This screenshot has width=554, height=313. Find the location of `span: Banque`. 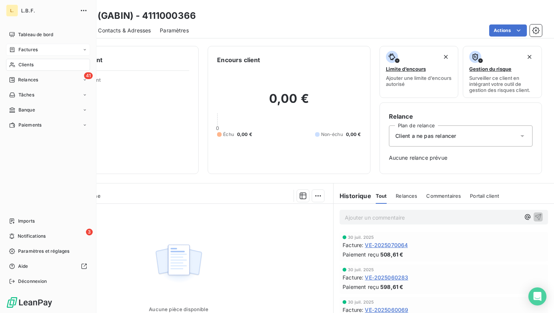

span: Banque is located at coordinates (27, 110).